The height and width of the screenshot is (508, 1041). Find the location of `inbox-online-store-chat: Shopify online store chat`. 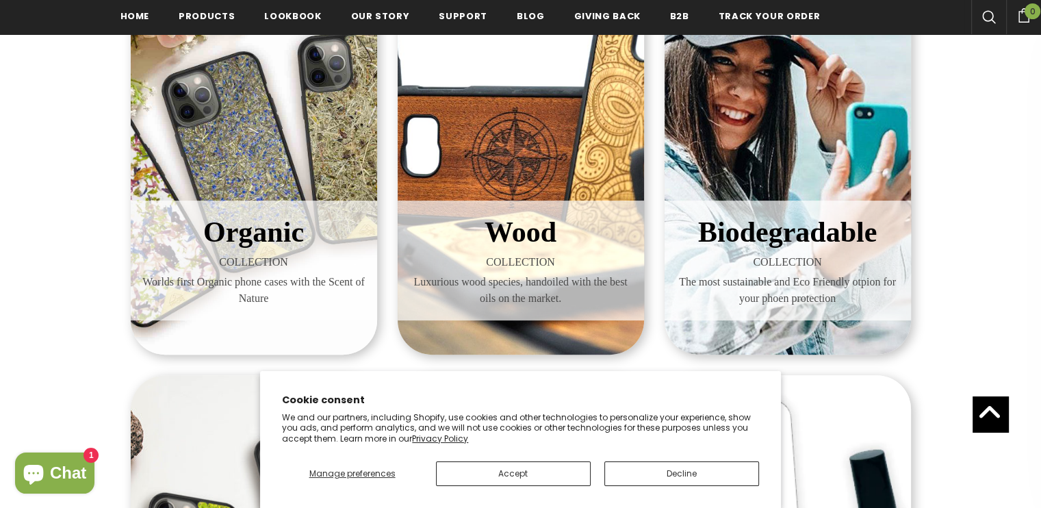

inbox-online-store-chat: Shopify online store chat is located at coordinates (55, 474).